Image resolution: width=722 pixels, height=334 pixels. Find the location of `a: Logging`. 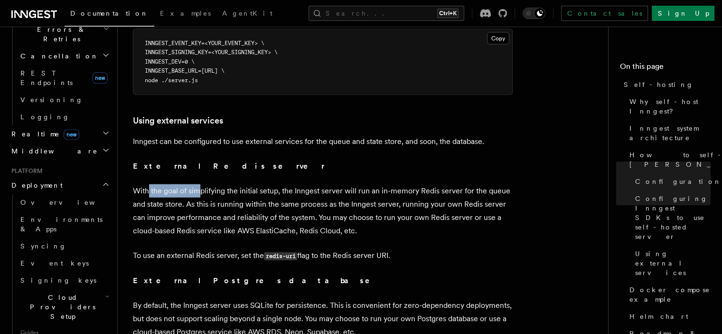

a: Logging is located at coordinates (64, 117).